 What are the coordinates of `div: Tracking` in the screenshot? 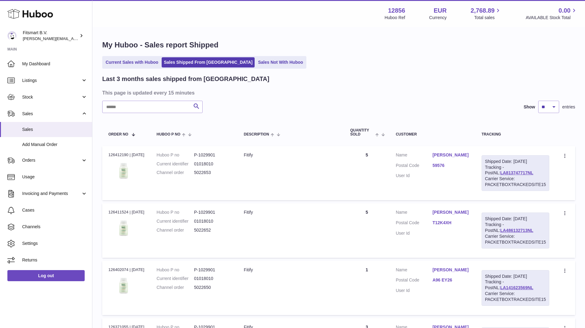 It's located at (515, 134).